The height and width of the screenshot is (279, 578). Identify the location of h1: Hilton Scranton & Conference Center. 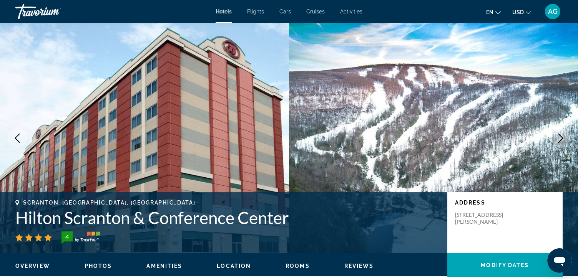
(227, 218).